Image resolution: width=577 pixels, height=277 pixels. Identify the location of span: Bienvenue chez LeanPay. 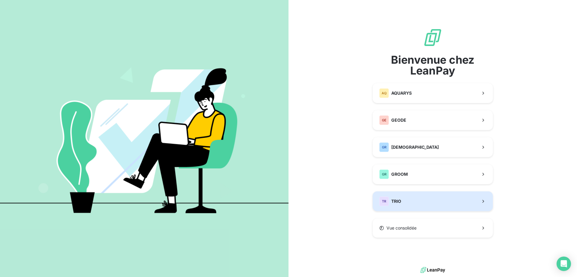
(432, 65).